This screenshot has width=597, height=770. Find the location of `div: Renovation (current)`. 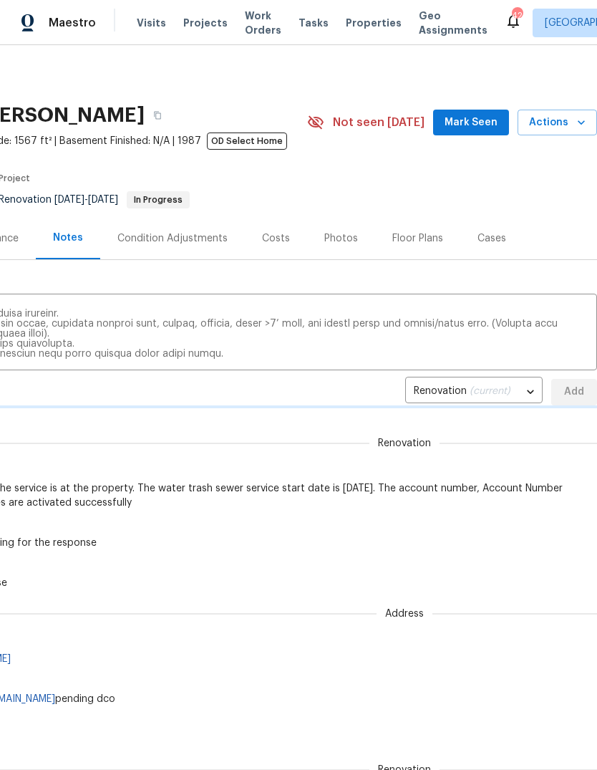

div: Renovation (current) is located at coordinates (474, 392).